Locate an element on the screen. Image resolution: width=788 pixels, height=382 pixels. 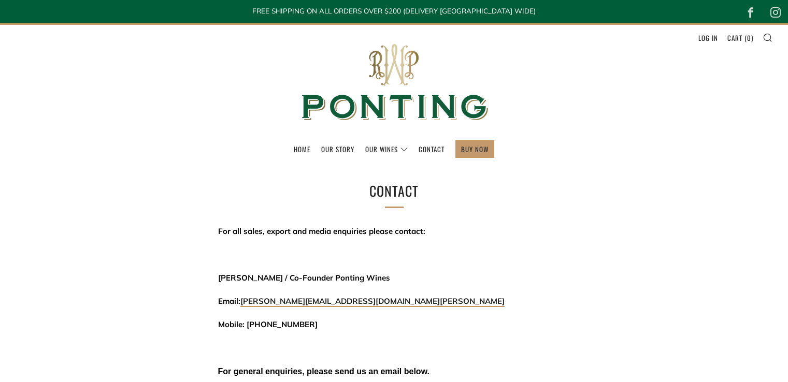
span: For general enquiries, please send us an email below. is located at coordinates (324, 371).